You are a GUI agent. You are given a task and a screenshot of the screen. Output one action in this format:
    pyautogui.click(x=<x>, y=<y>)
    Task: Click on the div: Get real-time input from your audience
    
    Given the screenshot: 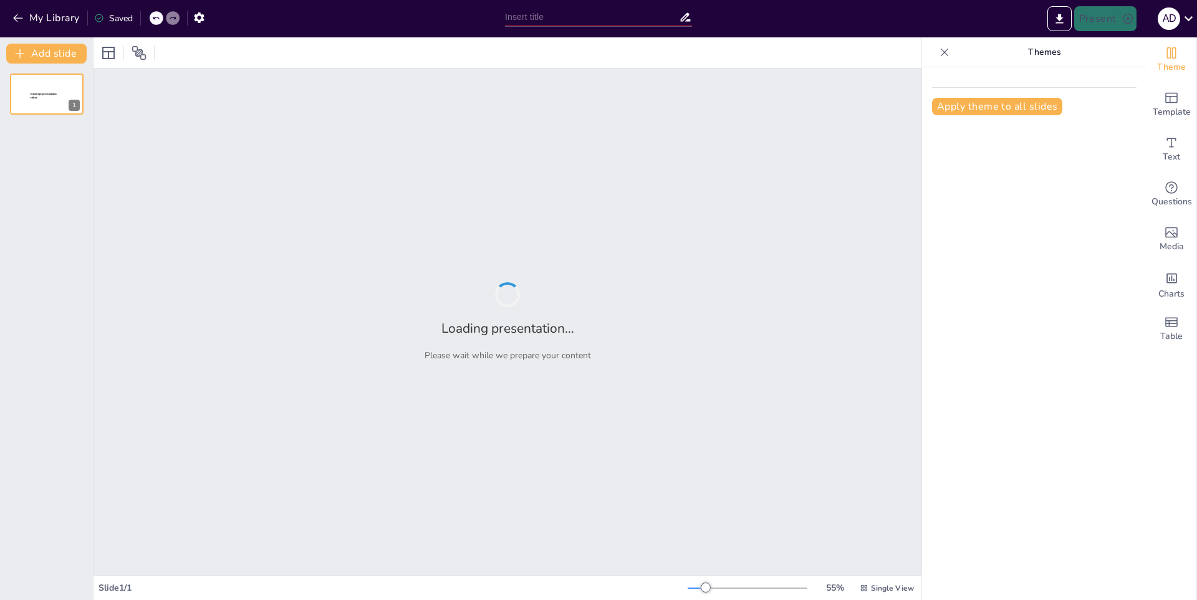 What is the action you would take?
    pyautogui.click(x=1171, y=195)
    